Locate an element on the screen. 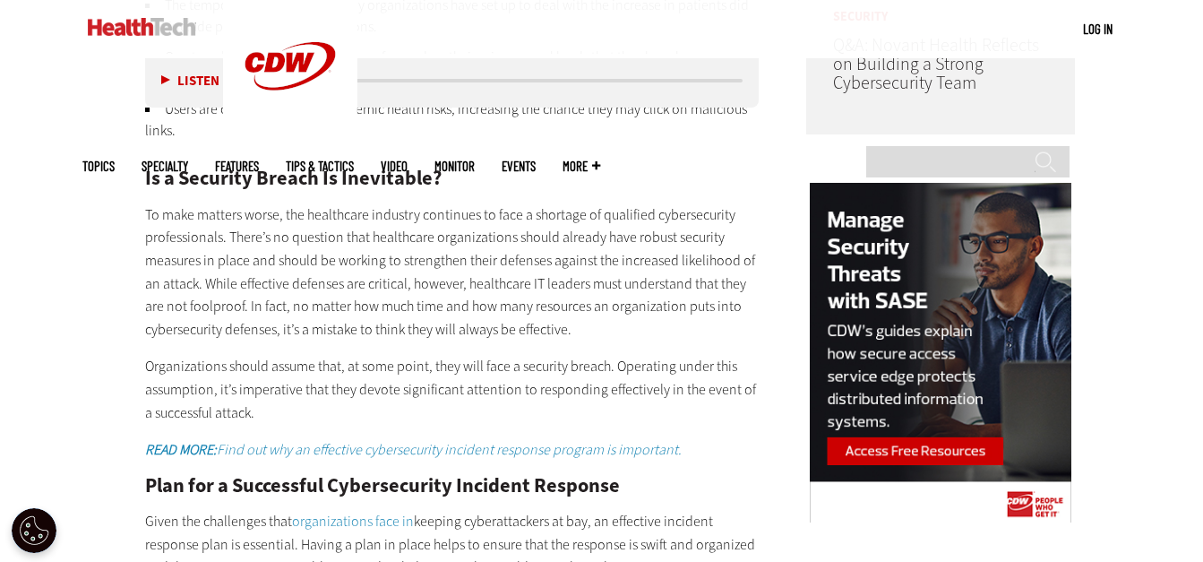 This screenshot has width=1203, height=562. a: Log in is located at coordinates (1098, 29).